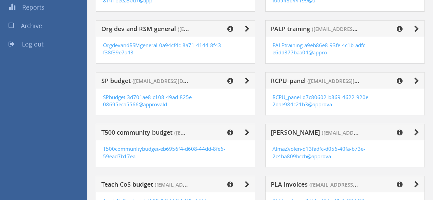  I want to click on span: Org dev and RSM general, so click(139, 29).